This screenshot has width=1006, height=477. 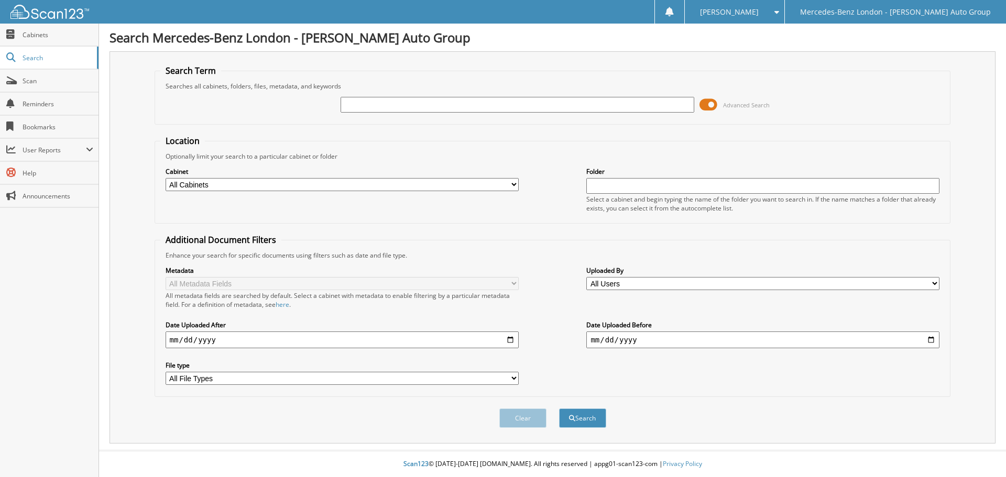 What do you see at coordinates (50, 12) in the screenshot?
I see `img: scan123-logo-white.svg` at bounding box center [50, 12].